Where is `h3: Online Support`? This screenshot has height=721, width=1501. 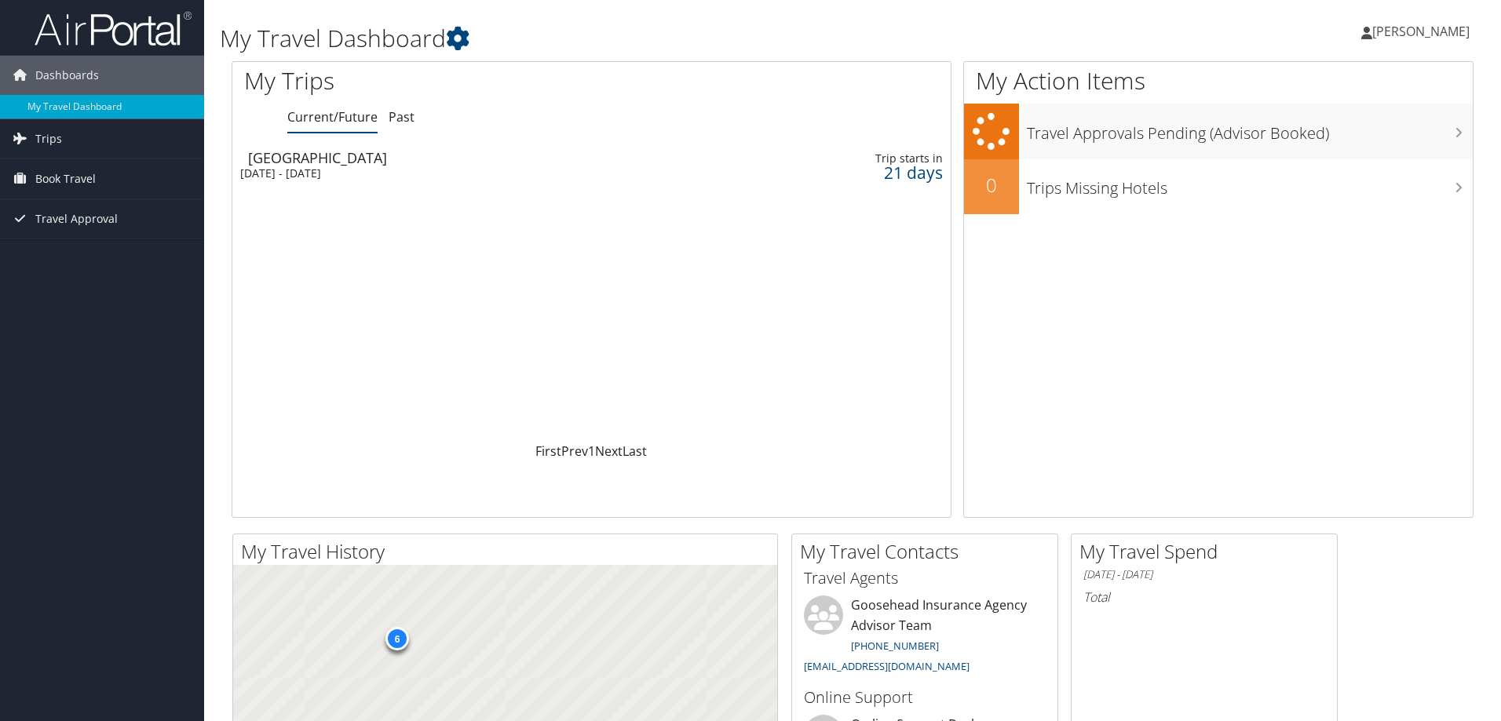 h3: Online Support is located at coordinates (925, 698).